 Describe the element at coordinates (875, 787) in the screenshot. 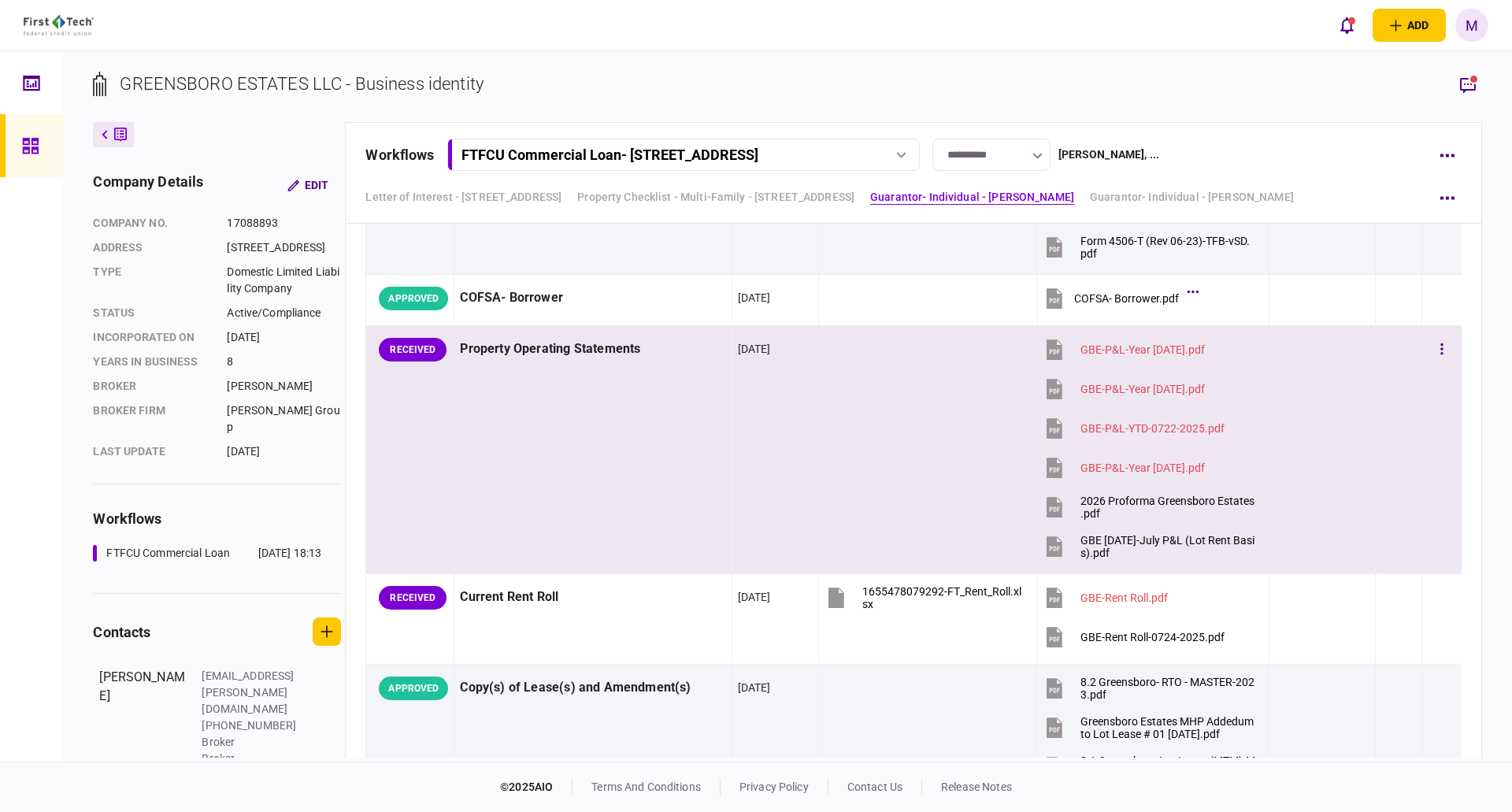

I see `a: contact us` at that location.